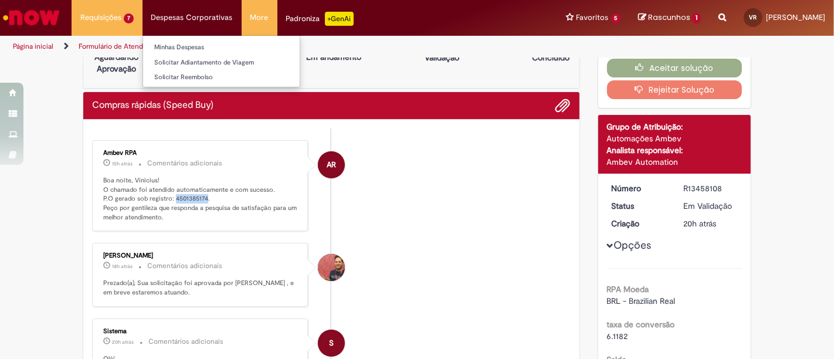 The height and width of the screenshot is (359, 834). Describe the element at coordinates (753, 17) in the screenshot. I see `span: VR` at that location.